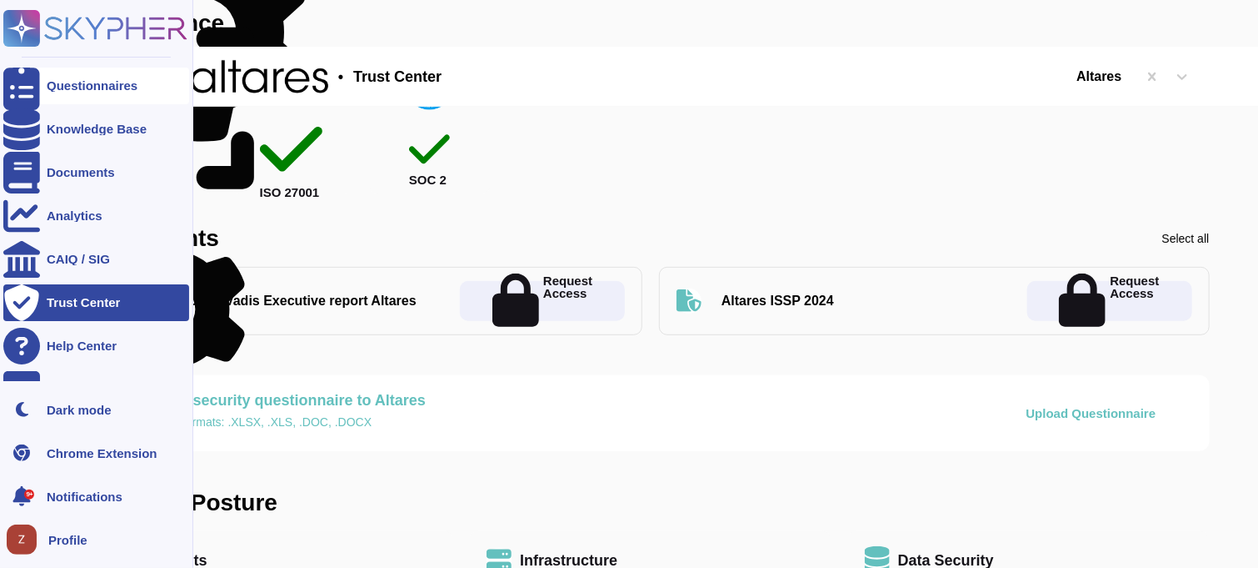  Describe the element at coordinates (96, 303) in the screenshot. I see `a: Trust Center` at that location.